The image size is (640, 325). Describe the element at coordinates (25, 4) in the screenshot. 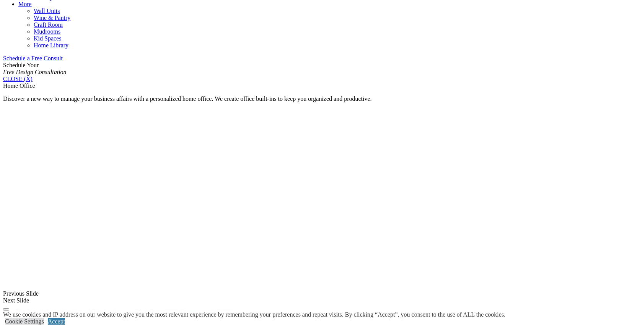

I see `a: More menu text will display only on big screen` at that location.